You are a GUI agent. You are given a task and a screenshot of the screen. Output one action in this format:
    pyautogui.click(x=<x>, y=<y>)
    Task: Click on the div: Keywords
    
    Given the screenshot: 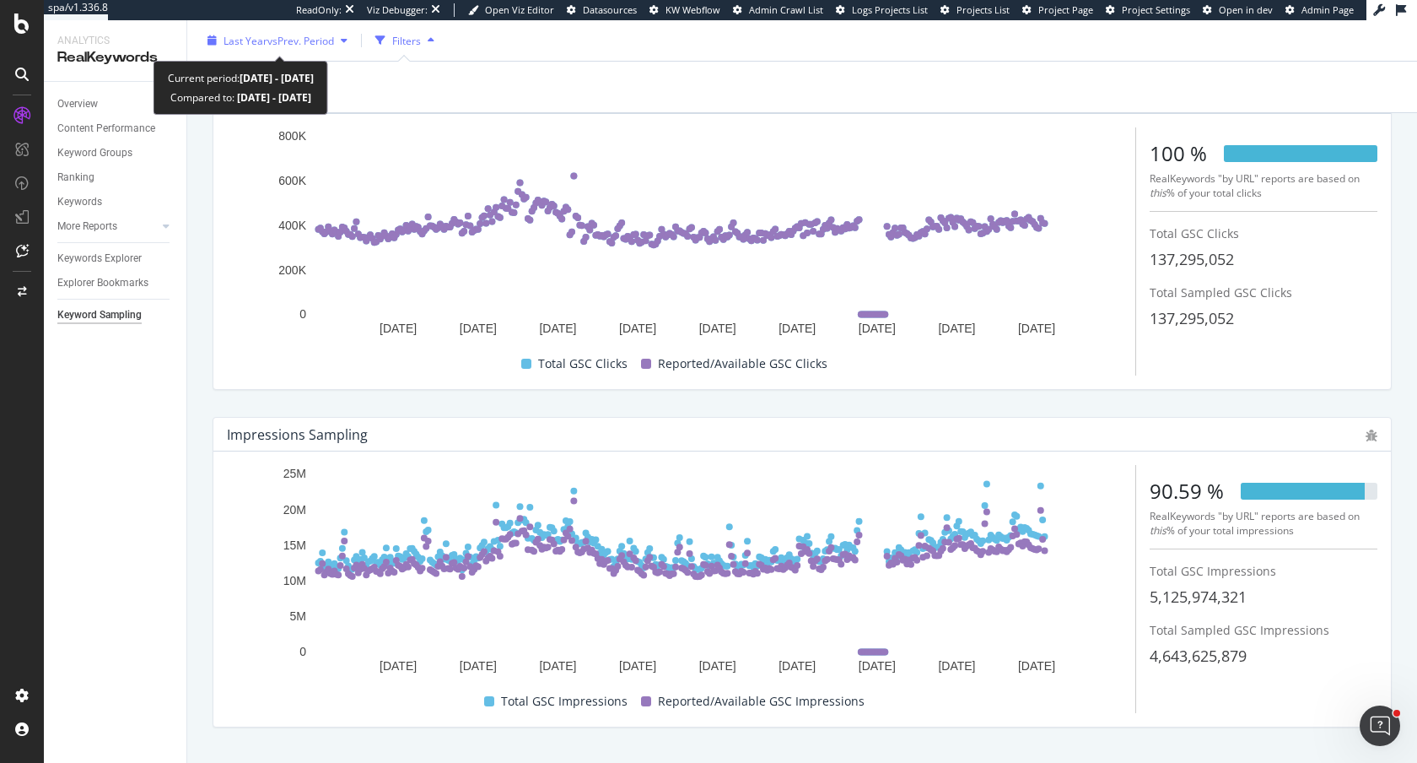 What is the action you would take?
    pyautogui.click(x=79, y=202)
    